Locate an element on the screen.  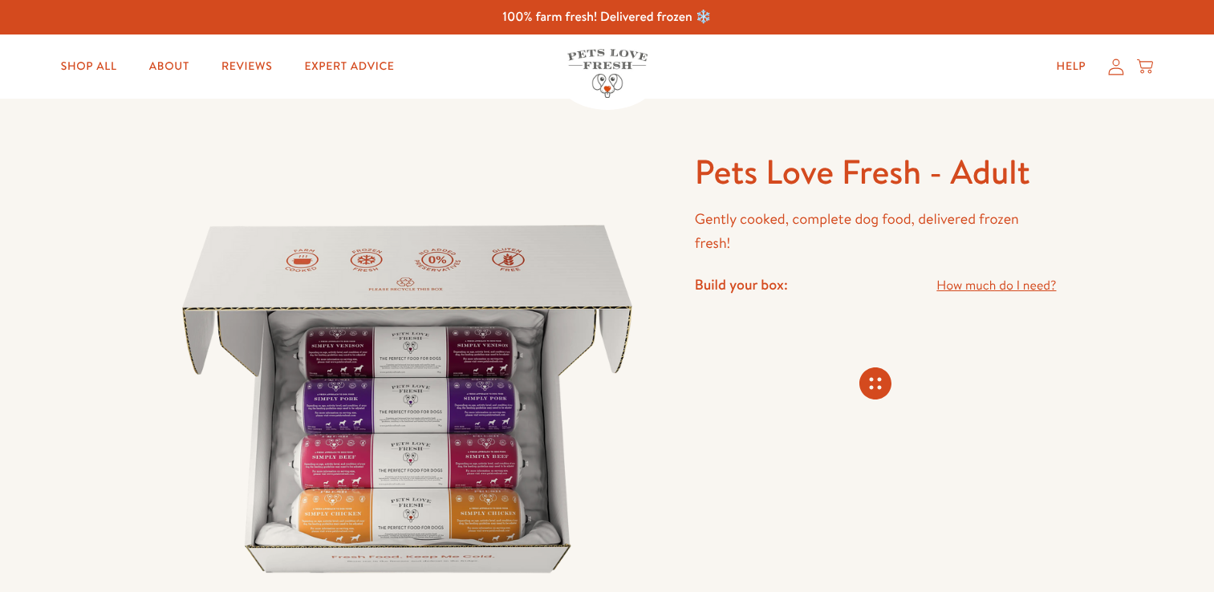
h4: Build your box: is located at coordinates (742, 284).